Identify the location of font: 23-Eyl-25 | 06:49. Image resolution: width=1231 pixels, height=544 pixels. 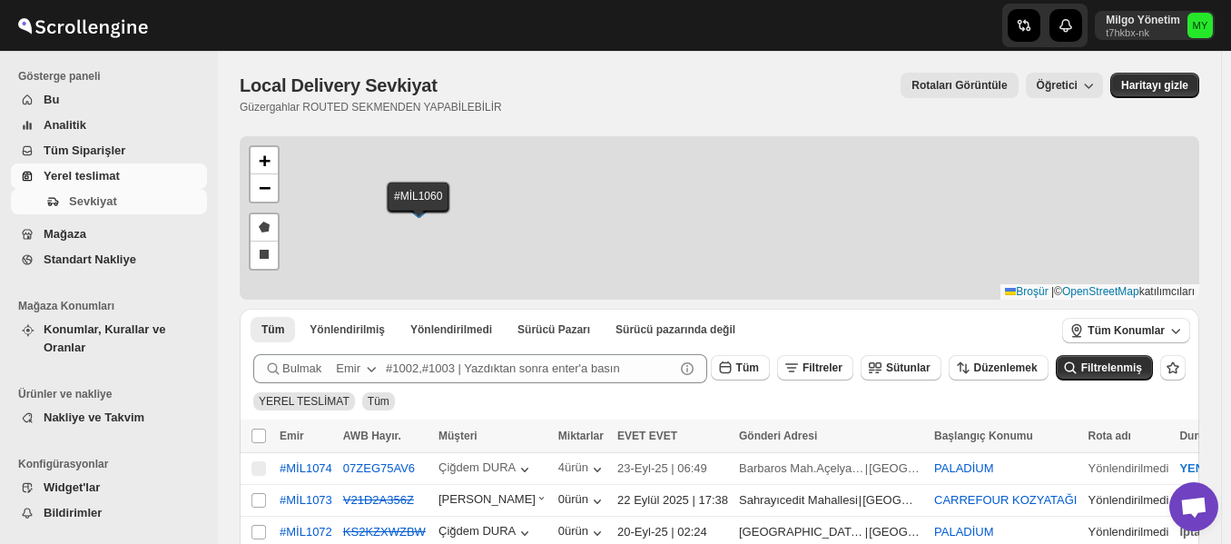
(662, 468).